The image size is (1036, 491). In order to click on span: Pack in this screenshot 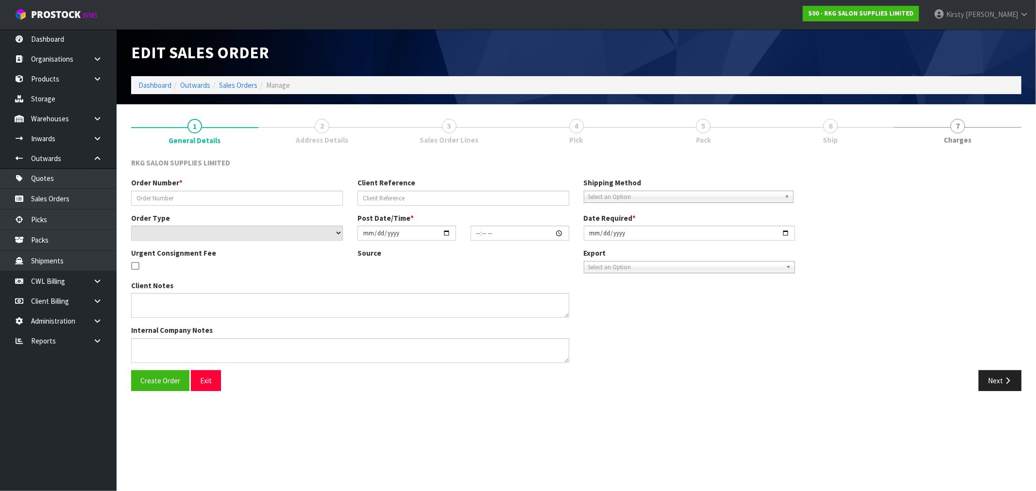, I will do `click(703, 140)`.